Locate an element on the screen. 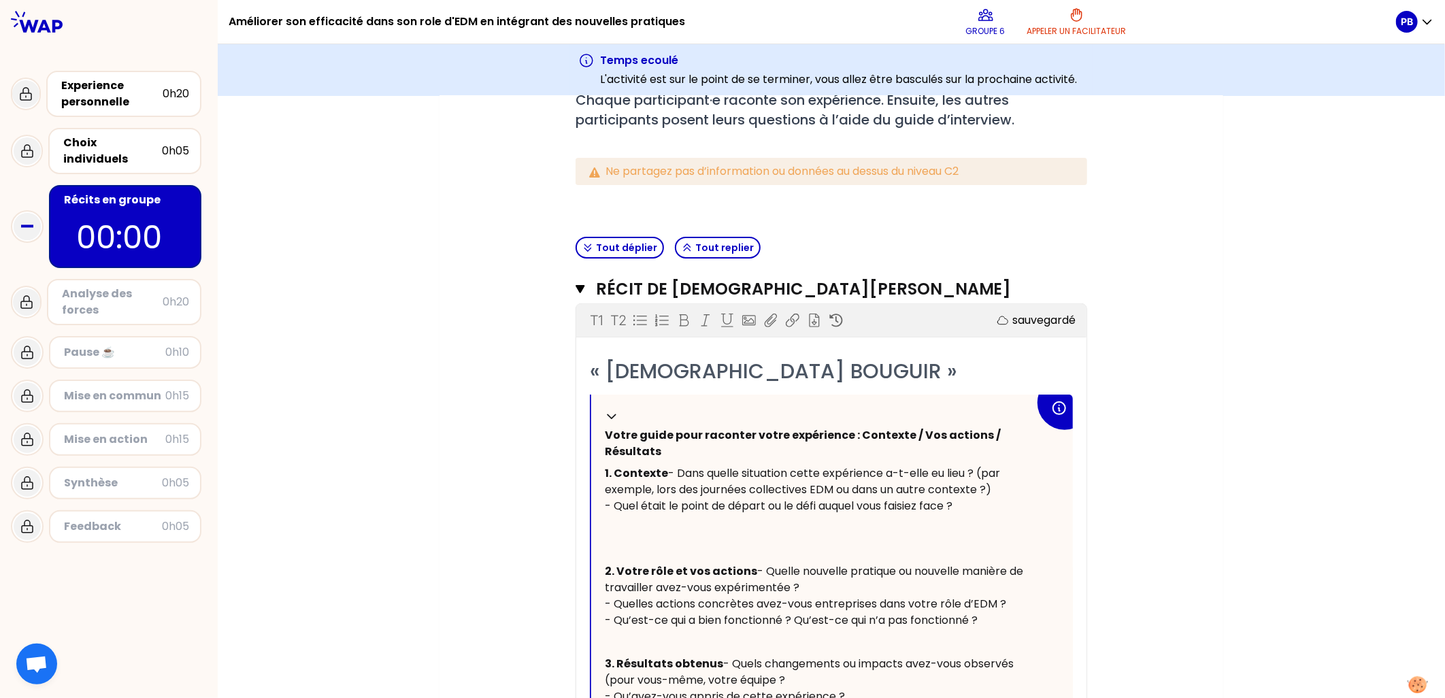 The height and width of the screenshot is (698, 1445). div: Mise en commun is located at coordinates (114, 396).